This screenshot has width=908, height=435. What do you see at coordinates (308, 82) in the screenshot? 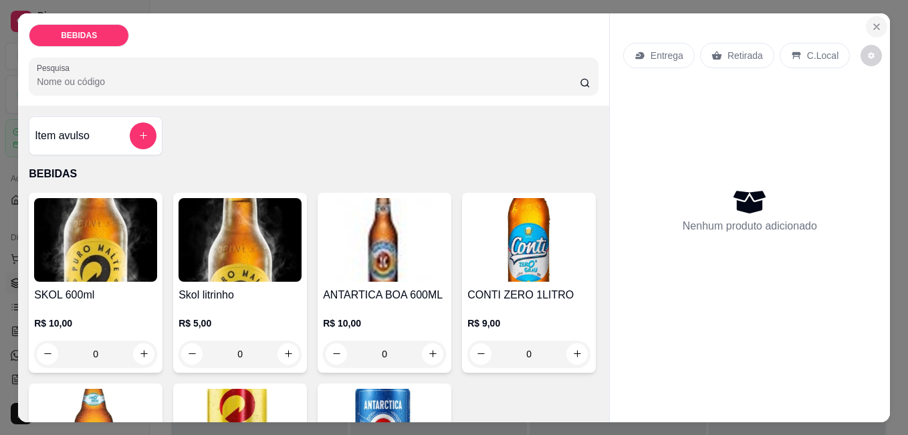
I see `input: Pesquisa` at bounding box center [308, 82].